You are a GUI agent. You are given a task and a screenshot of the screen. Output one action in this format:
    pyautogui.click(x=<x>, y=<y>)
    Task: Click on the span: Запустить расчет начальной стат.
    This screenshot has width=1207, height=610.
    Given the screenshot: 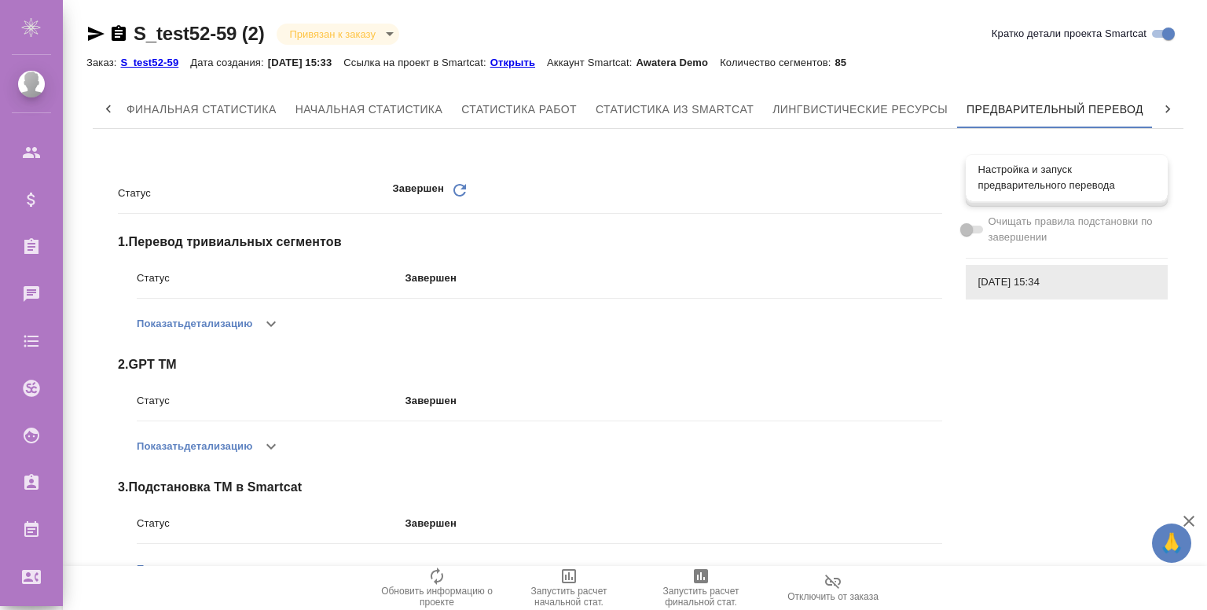 What is the action you would take?
    pyautogui.click(x=569, y=596)
    